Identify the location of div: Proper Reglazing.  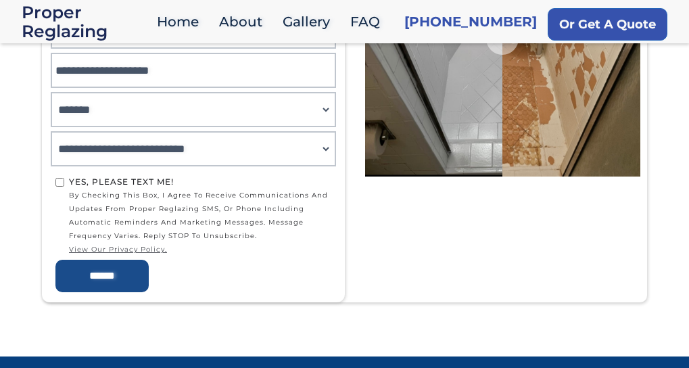
(86, 22).